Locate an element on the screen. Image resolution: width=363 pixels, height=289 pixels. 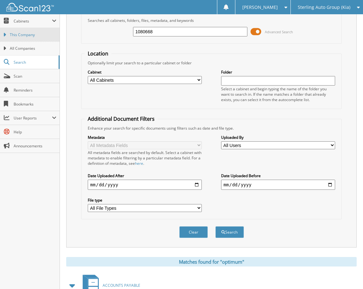
button: Search is located at coordinates (230, 232).